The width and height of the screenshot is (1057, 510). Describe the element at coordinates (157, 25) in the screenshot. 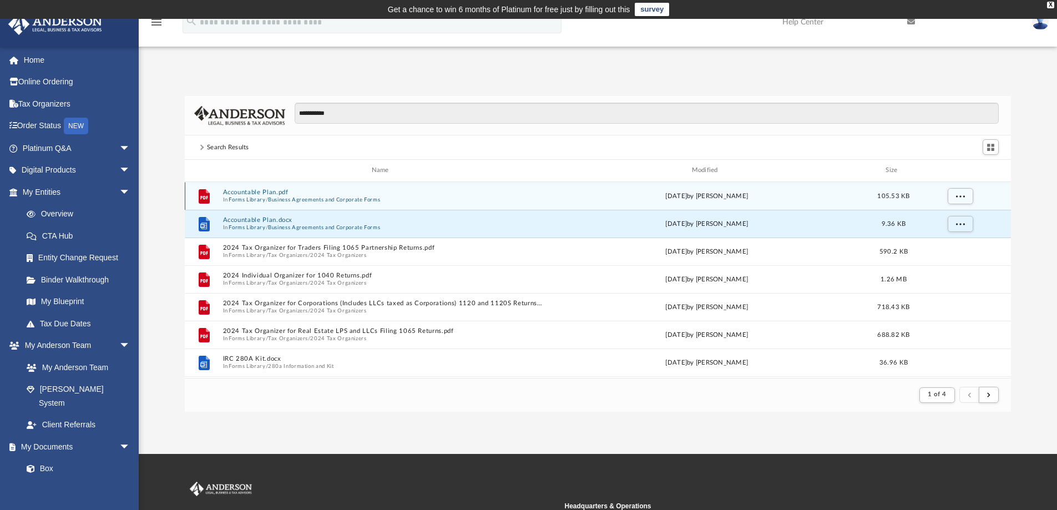

I see `a: menu` at that location.